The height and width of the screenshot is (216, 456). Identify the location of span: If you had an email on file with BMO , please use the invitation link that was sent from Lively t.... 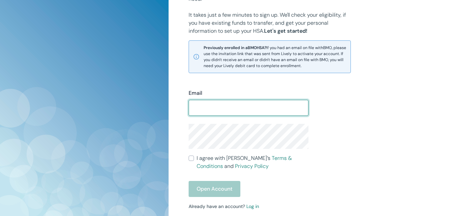
(275, 57).